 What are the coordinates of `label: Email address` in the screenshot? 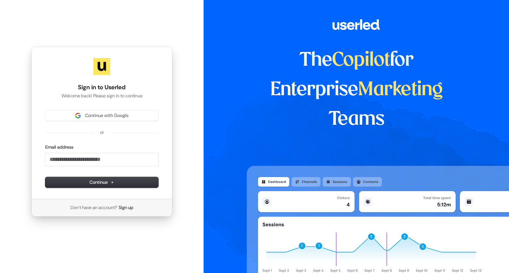 It's located at (59, 147).